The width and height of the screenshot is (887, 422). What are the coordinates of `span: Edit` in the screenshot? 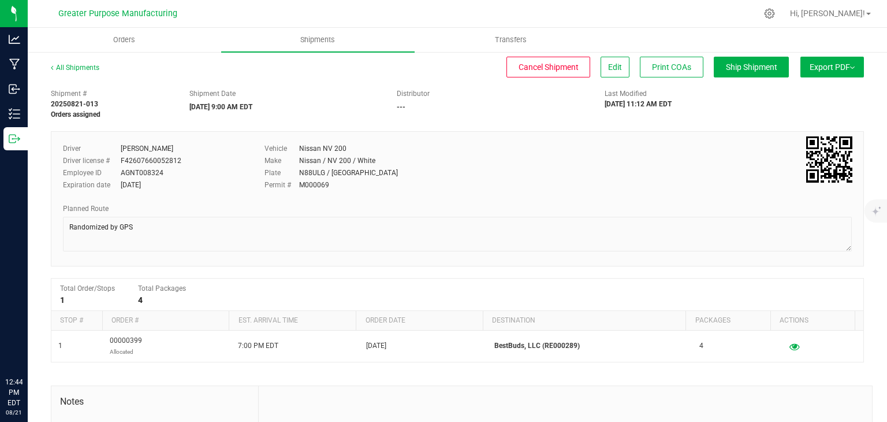 It's located at (615, 67).